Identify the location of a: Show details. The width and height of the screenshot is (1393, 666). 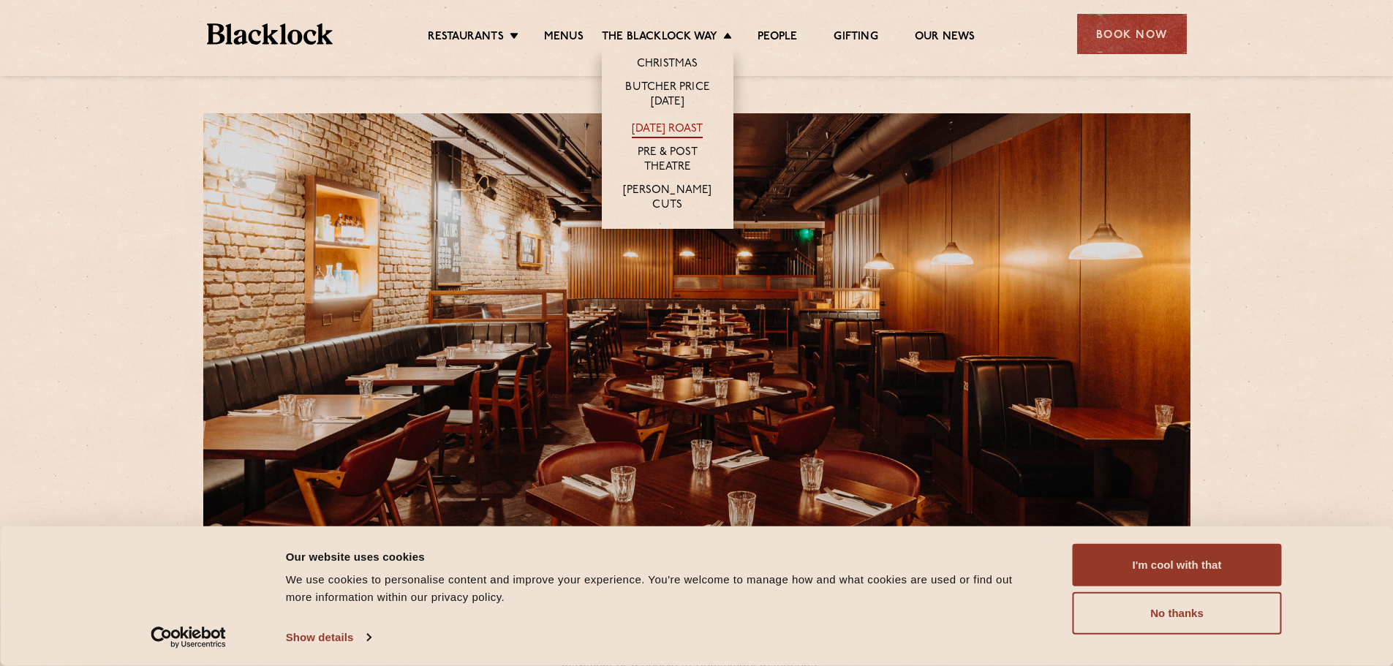
(328, 637).